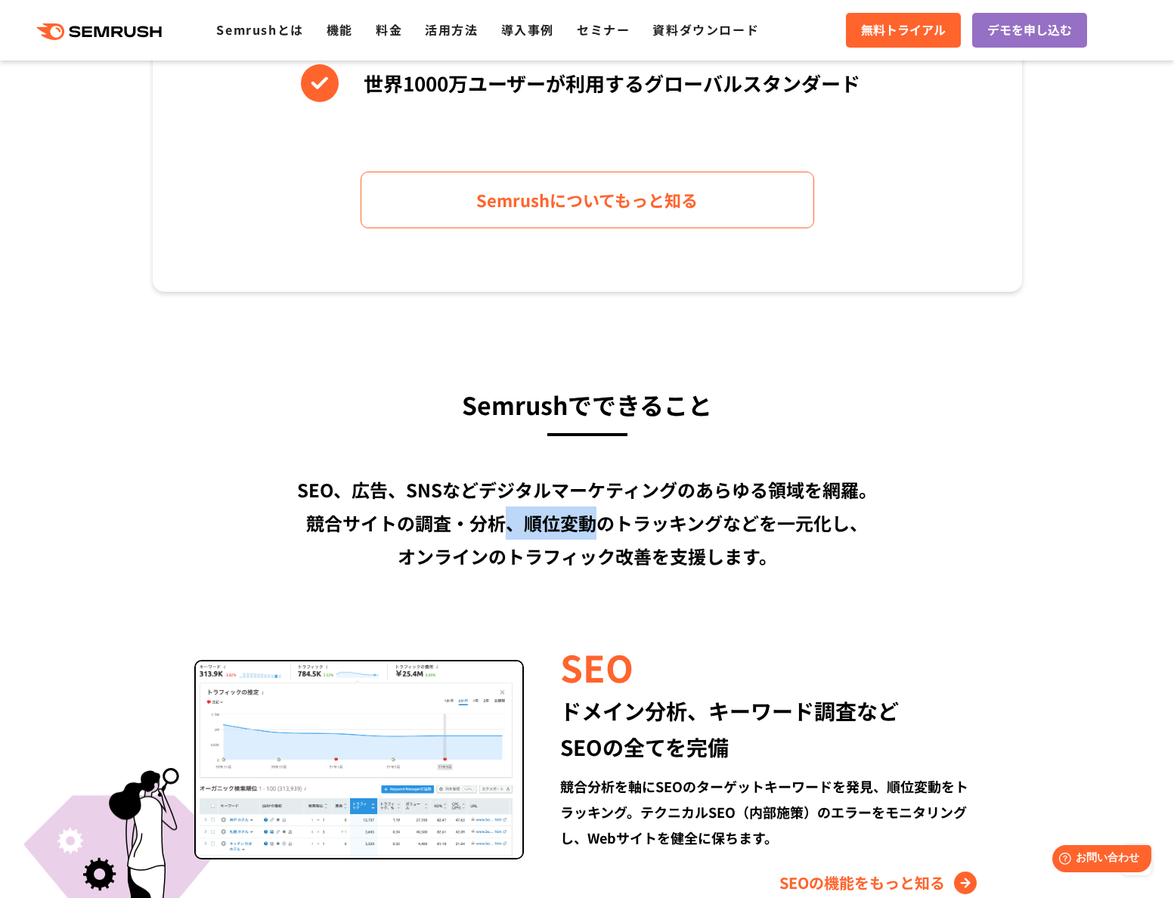 The width and height of the screenshot is (1174, 898). Describe the element at coordinates (339, 29) in the screenshot. I see `a: 機能` at that location.